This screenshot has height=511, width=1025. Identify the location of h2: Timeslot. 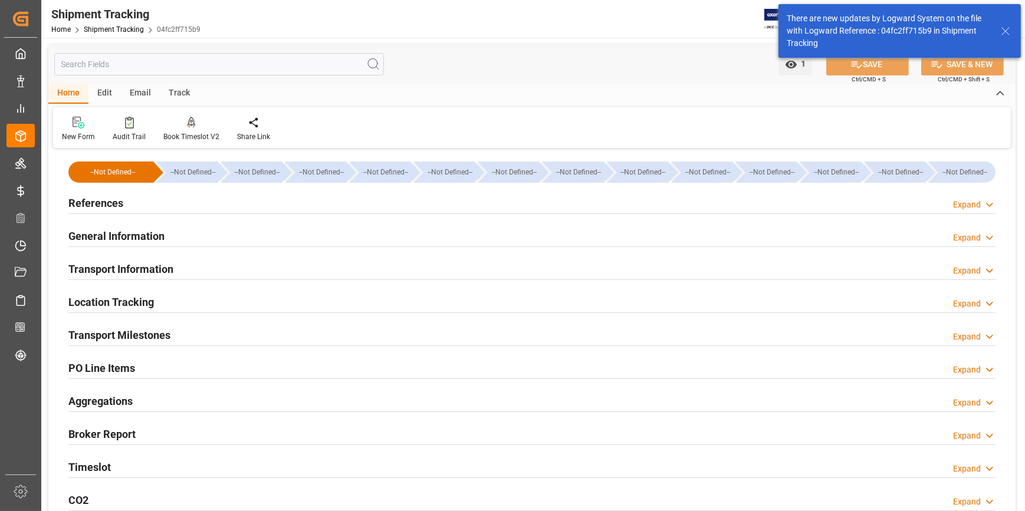
(90, 467).